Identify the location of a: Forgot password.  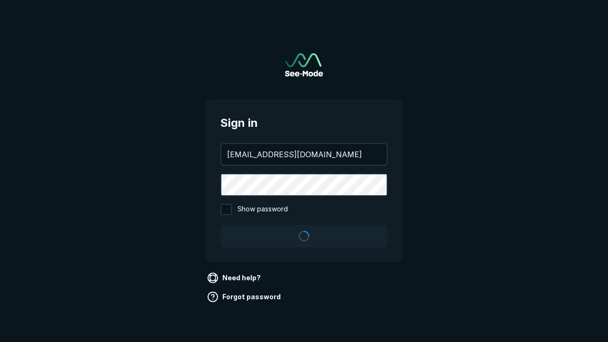
(245, 297).